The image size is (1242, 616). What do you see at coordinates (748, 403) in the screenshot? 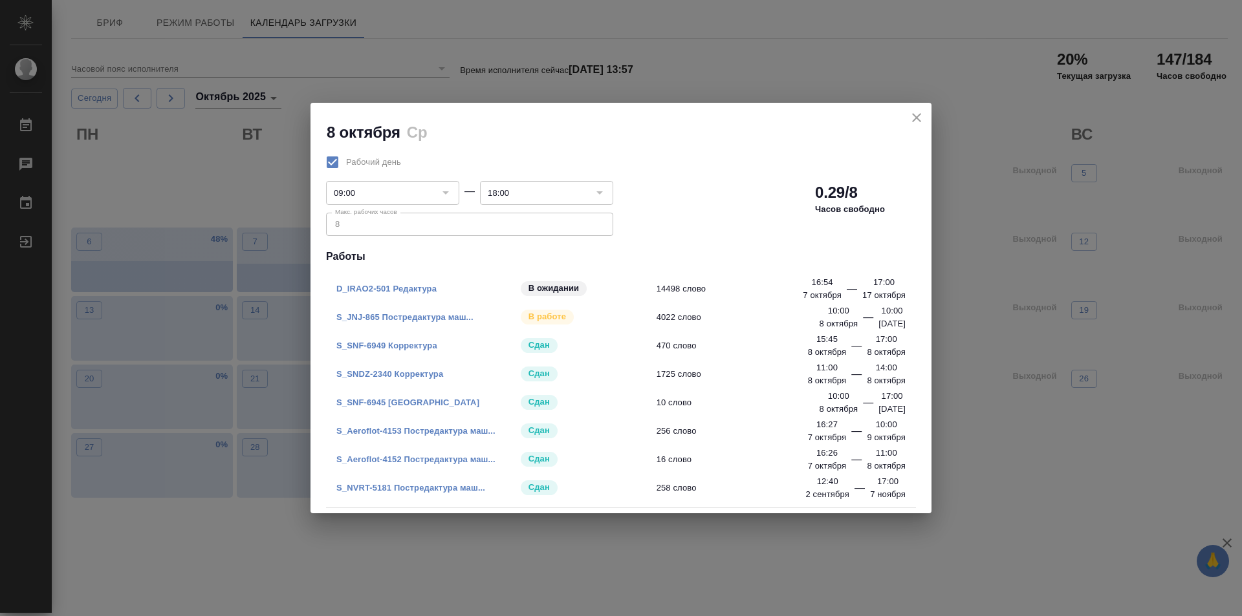
I see `span: 10 слово` at bounding box center [748, 403].